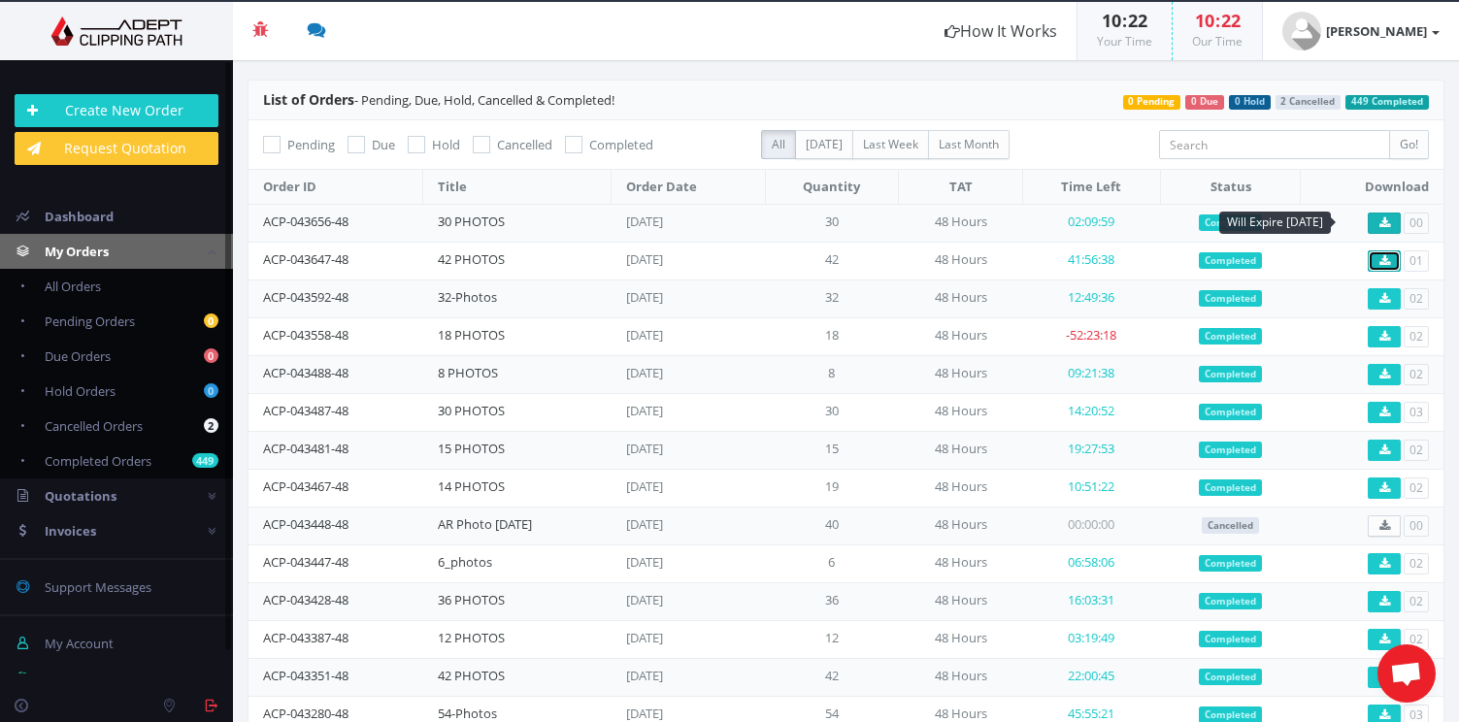  What do you see at coordinates (306, 638) in the screenshot?
I see `a: ACP-043387-48` at bounding box center [306, 638].